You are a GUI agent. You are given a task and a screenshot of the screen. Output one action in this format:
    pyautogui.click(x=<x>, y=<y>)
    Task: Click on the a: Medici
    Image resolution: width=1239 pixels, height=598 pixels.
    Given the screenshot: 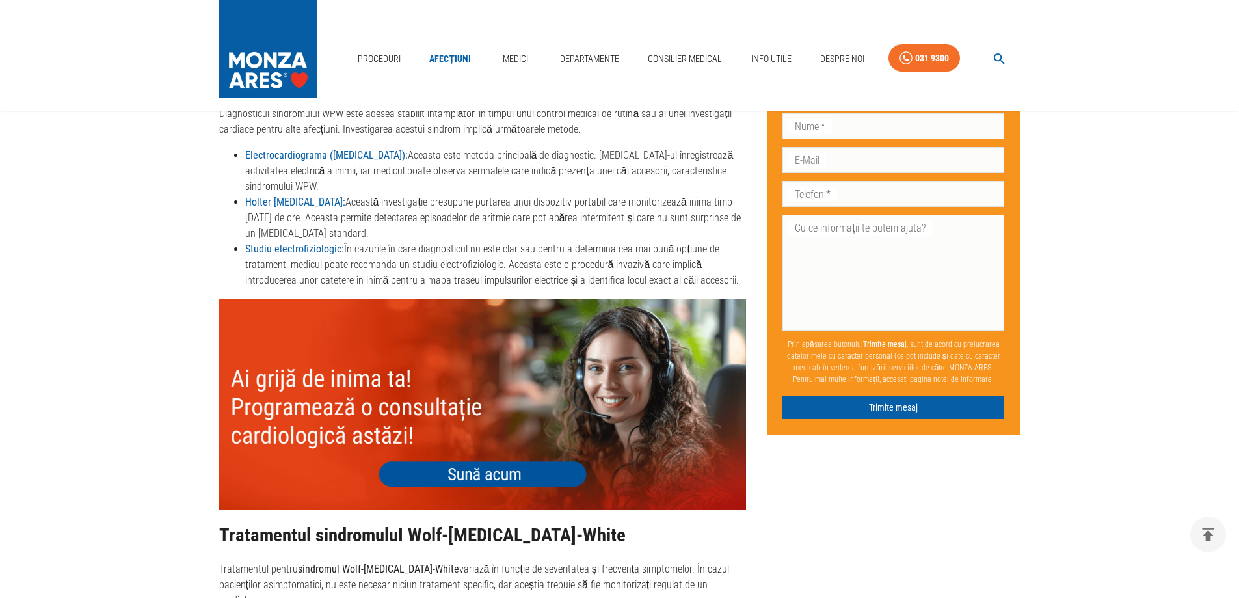 What is the action you would take?
    pyautogui.click(x=515, y=59)
    